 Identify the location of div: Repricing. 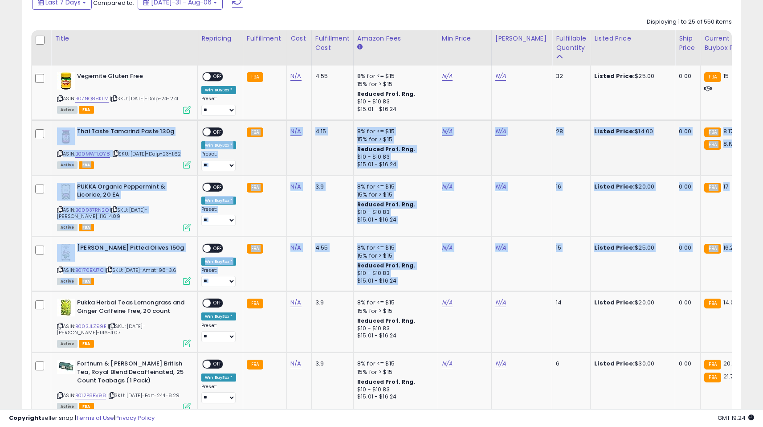
(220, 38).